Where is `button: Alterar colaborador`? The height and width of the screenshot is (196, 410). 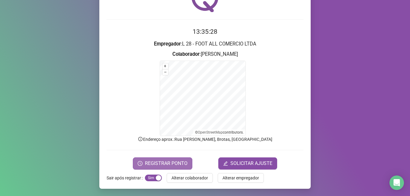 button: Alterar colaborador is located at coordinates (190, 178).